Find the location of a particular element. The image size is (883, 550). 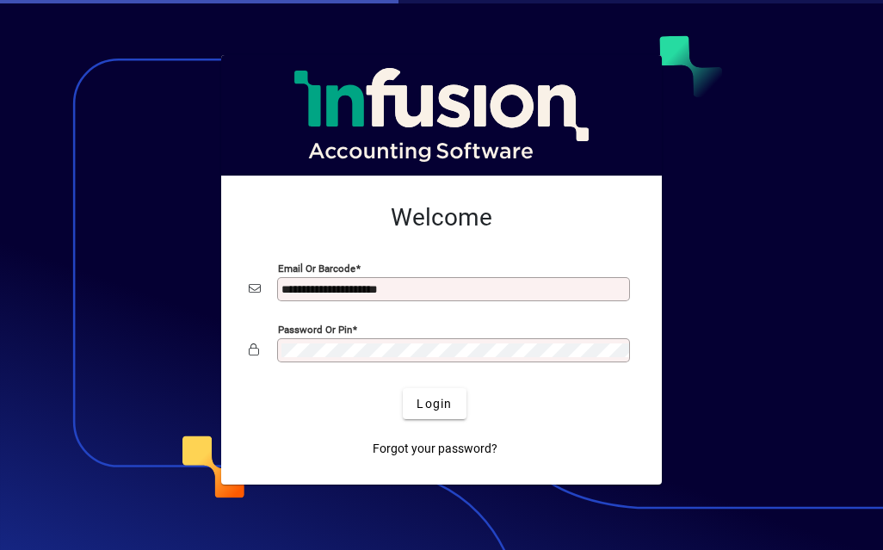

span: Login is located at coordinates (434, 404).